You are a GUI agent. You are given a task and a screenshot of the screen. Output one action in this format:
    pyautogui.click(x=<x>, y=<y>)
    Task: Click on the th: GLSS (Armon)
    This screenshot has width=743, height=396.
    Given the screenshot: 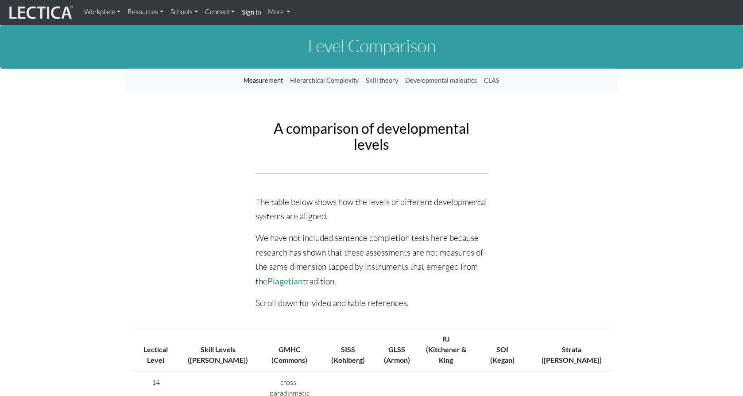 What is the action you would take?
    pyautogui.click(x=396, y=350)
    